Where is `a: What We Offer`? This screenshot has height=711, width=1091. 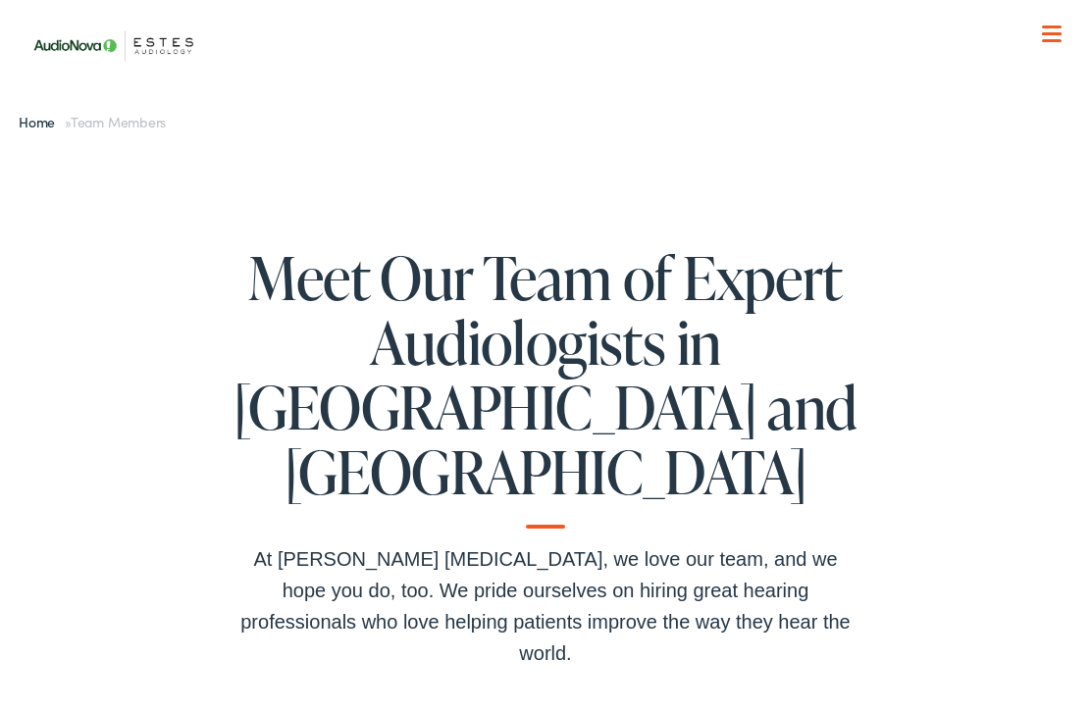
a: What We Offer is located at coordinates (552, 109).